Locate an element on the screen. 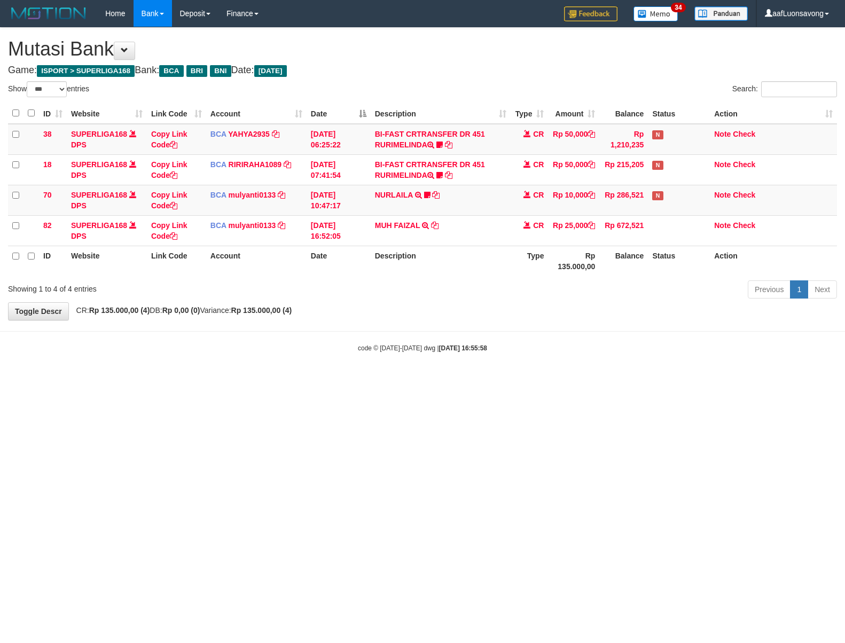  span: 34 is located at coordinates (678, 7).